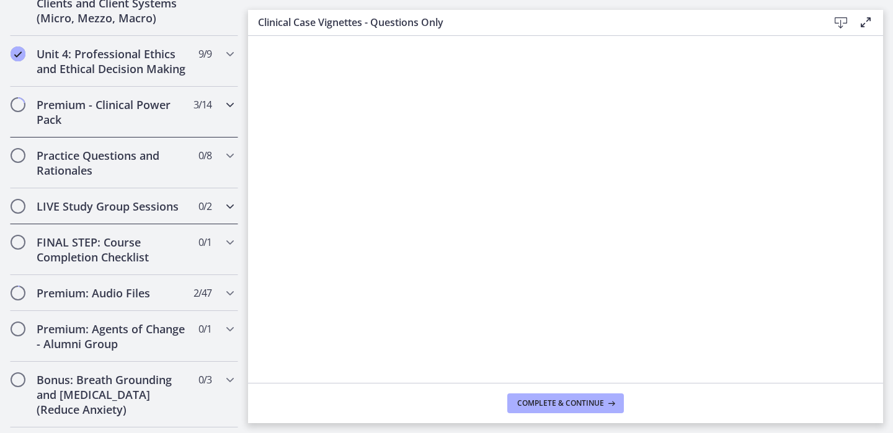  I want to click on span: 9 / 9, so click(205, 54).